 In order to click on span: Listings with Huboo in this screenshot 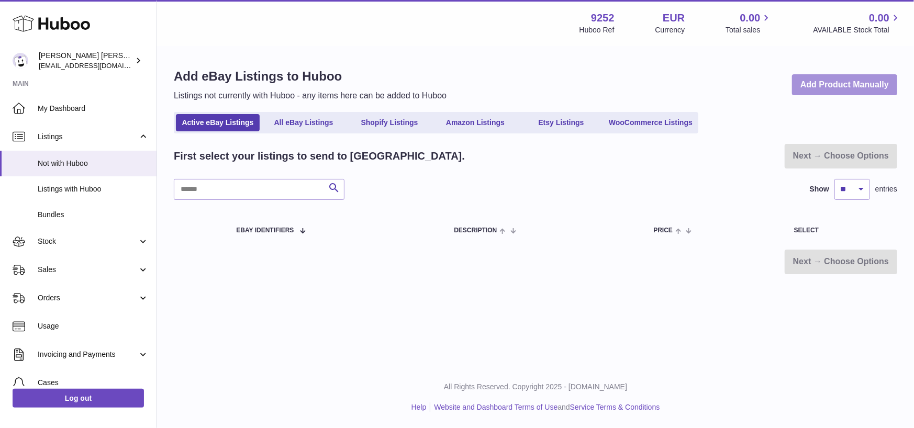, I will do `click(93, 189)`.